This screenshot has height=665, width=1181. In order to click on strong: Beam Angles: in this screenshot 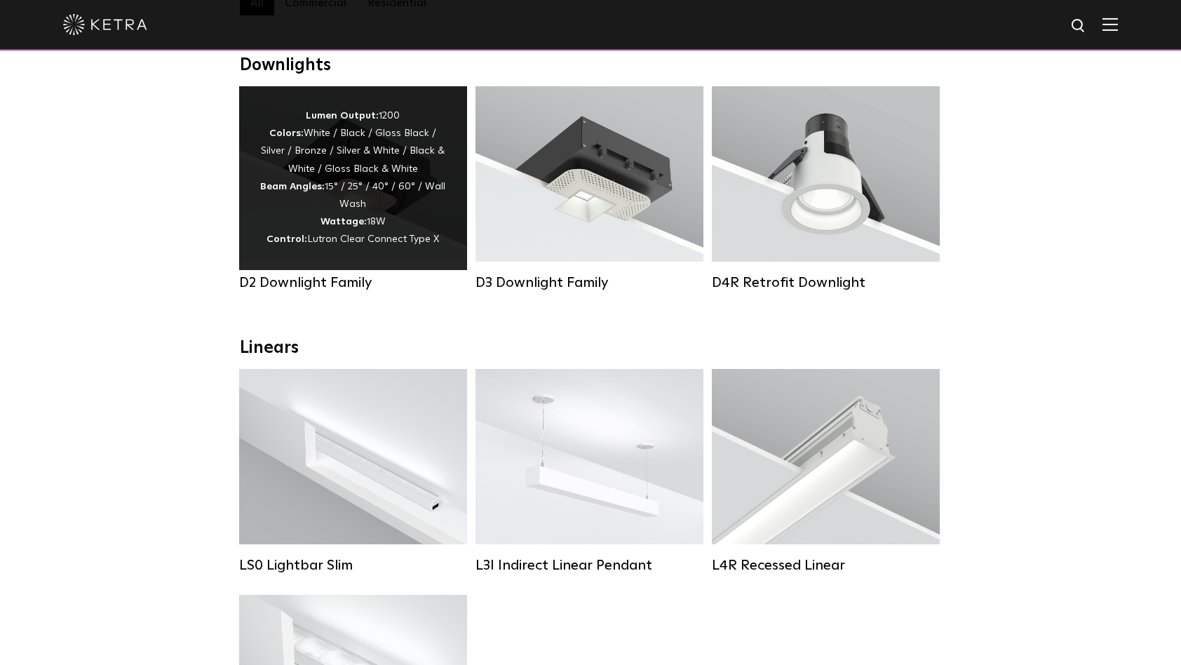, I will do `click(292, 186)`.